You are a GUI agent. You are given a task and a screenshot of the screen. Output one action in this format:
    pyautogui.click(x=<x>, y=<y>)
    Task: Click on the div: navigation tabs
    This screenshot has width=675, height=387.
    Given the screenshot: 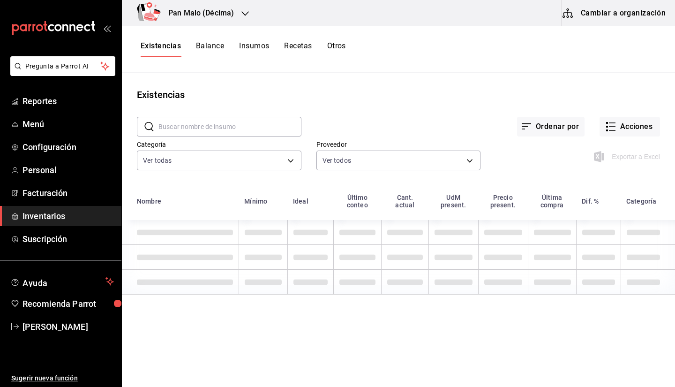 What is the action you would take?
    pyautogui.click(x=243, y=49)
    